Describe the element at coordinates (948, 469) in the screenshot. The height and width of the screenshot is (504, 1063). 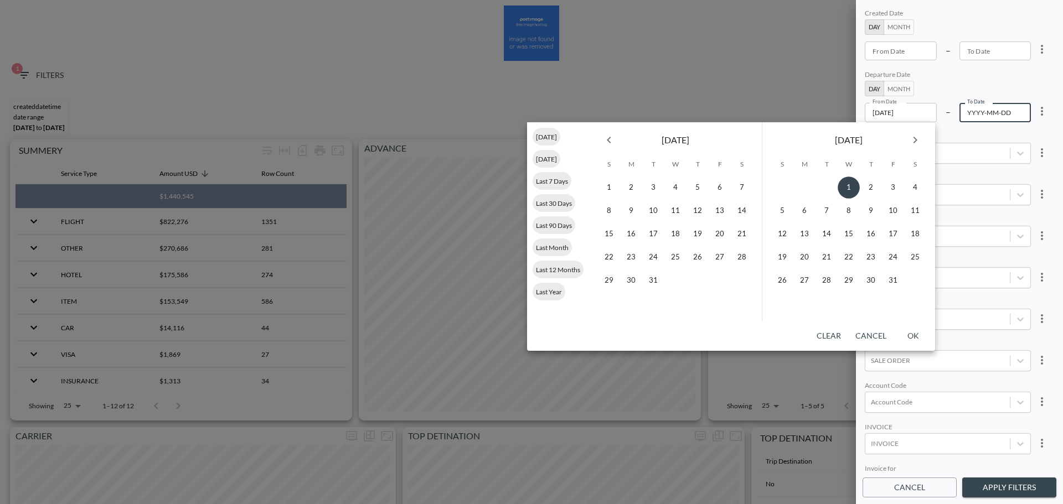
I see `div: Invoice for` at that location.